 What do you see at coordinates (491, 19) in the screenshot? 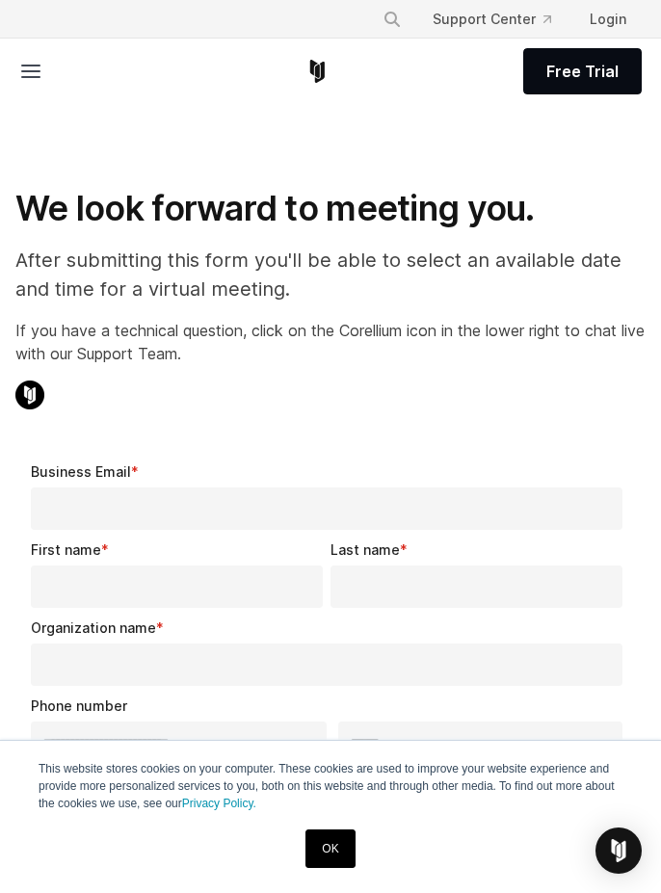
I see `a: Support Center` at bounding box center [491, 19].